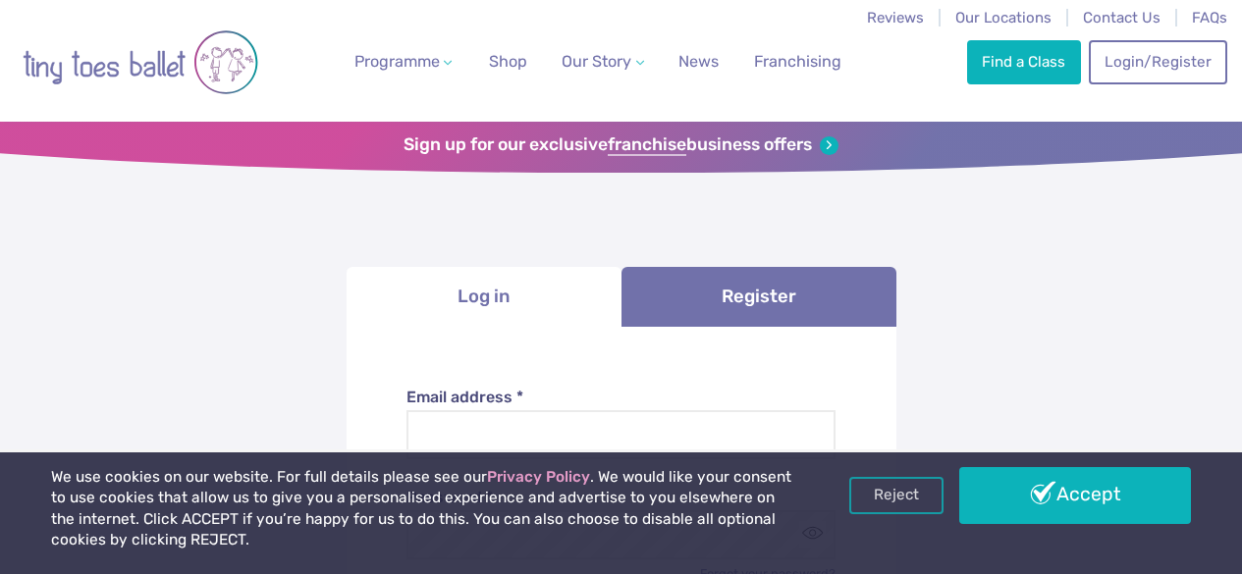 This screenshot has width=1242, height=574. I want to click on span: Franchising, so click(797, 61).